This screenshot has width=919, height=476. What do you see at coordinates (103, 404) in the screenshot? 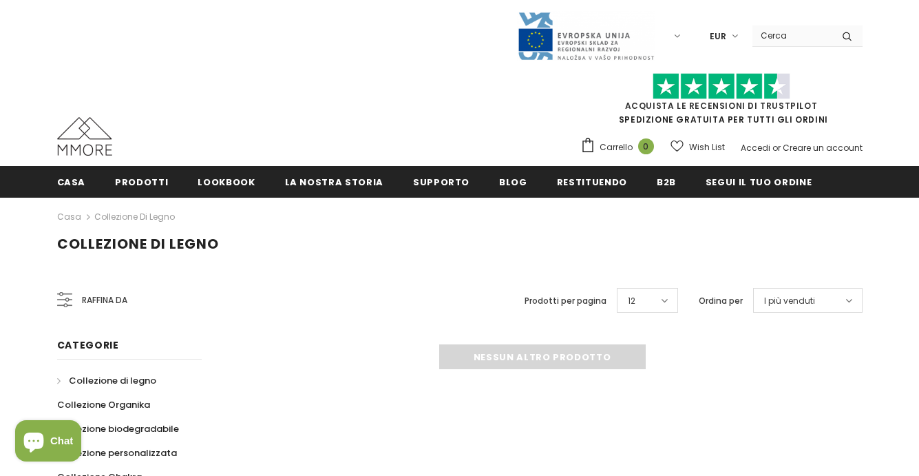
I see `span: Collezione Organika` at bounding box center [103, 404].